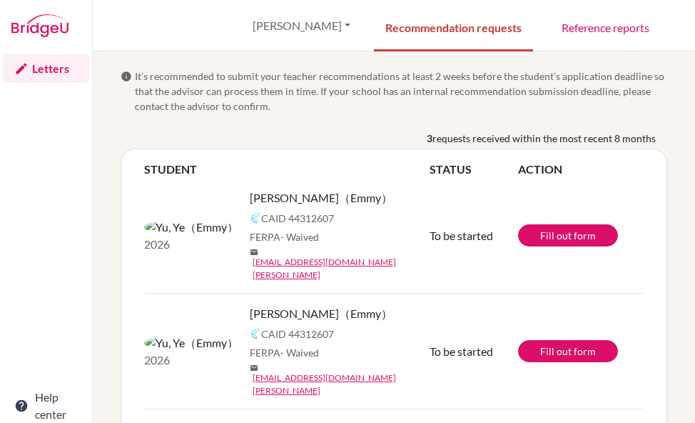 The width and height of the screenshot is (695, 423). I want to click on span: It’s recommended to submit your teacher recommendations at least 2 weeks before the student’s app..., so click(401, 91).